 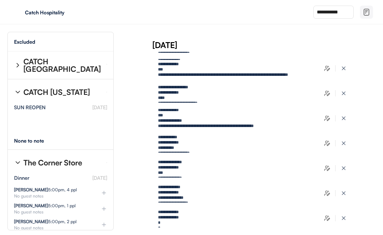 I want to click on div: Excluded, so click(x=25, y=42).